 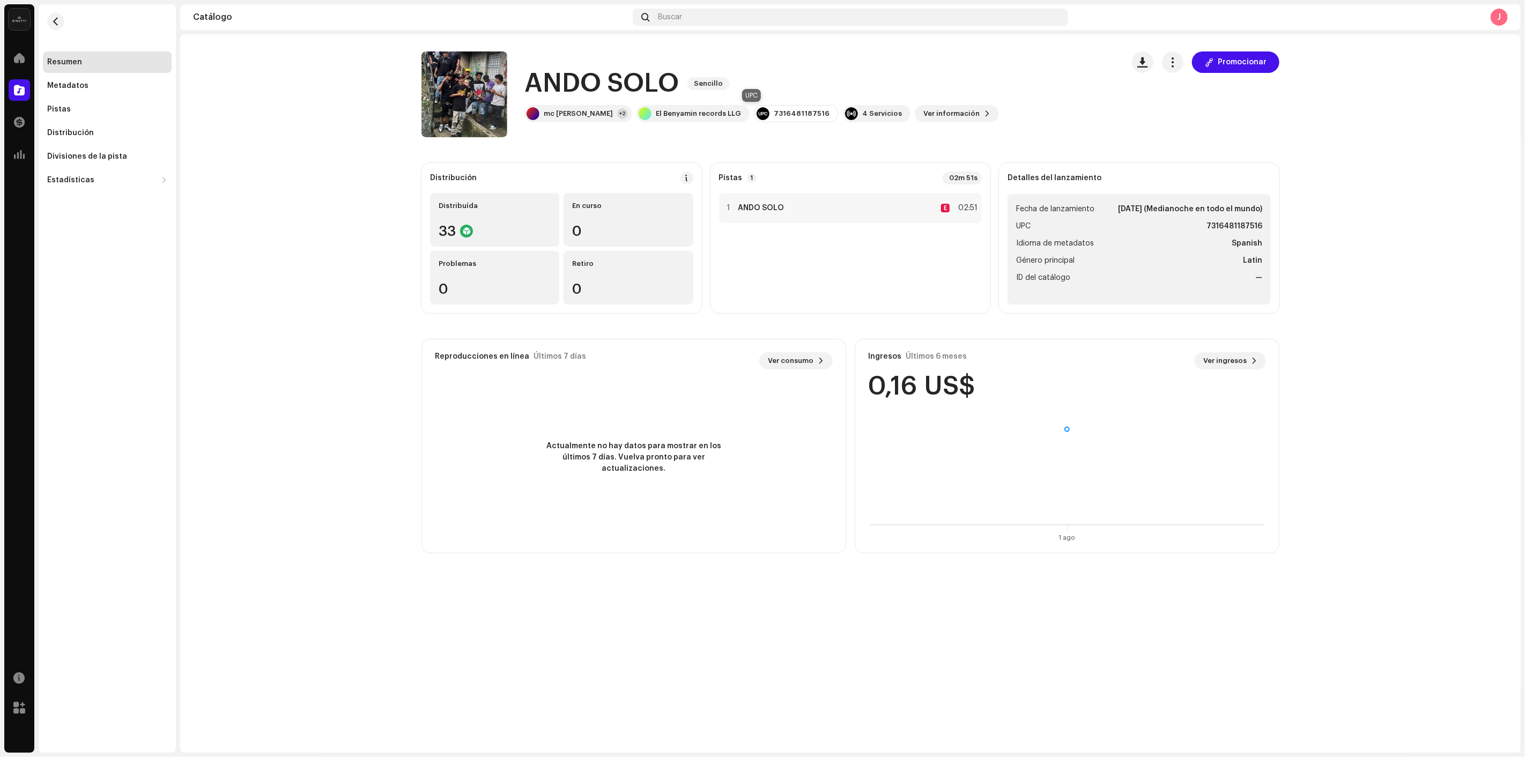 What do you see at coordinates (411, 17) in the screenshot?
I see `div: Catálogo` at bounding box center [411, 17].